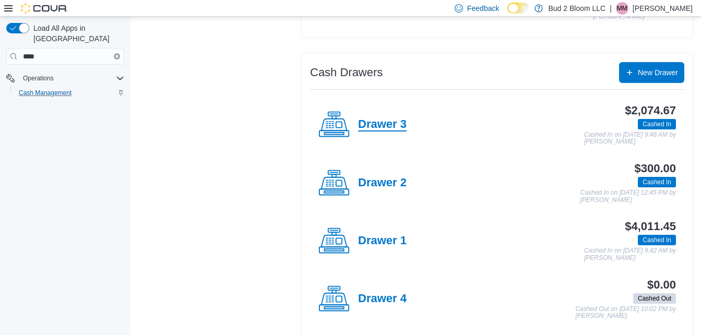 Image resolution: width=701 pixels, height=335 pixels. I want to click on span: Cashed Out, so click(654, 298).